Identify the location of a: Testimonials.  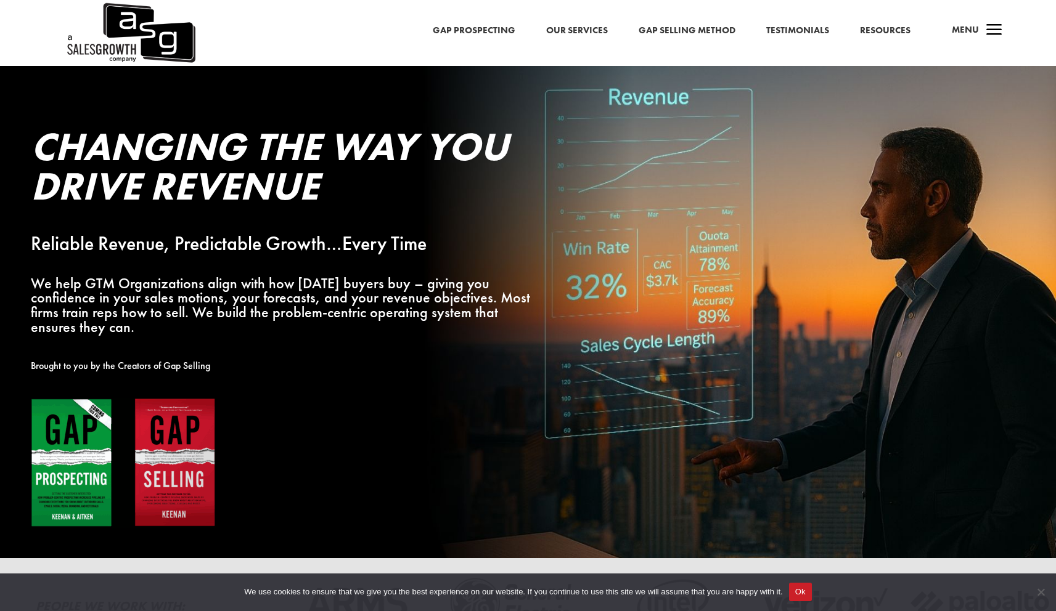
(797, 31).